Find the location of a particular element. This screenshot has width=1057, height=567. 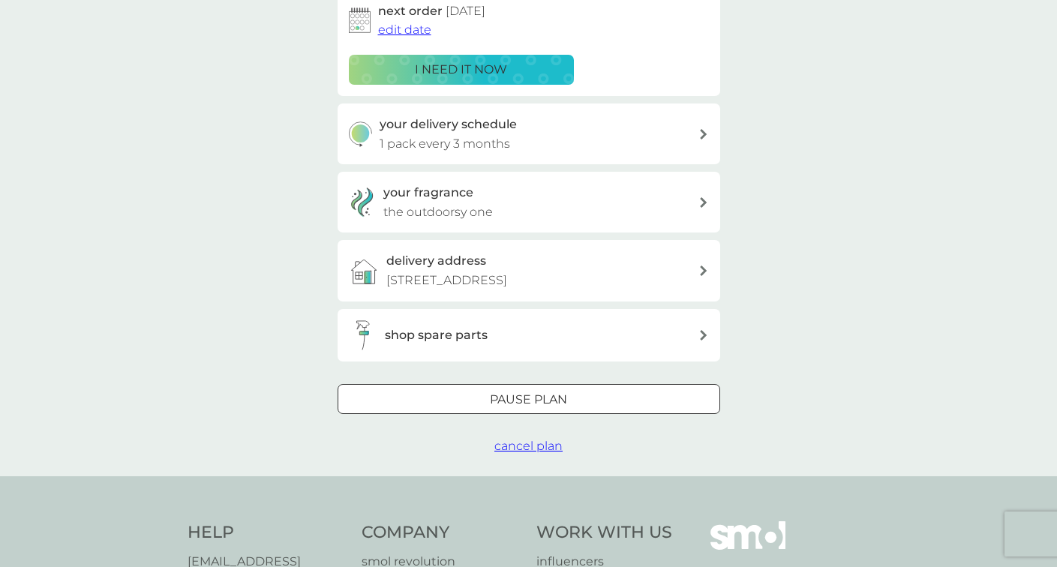

h3: your fragrance is located at coordinates (428, 193).